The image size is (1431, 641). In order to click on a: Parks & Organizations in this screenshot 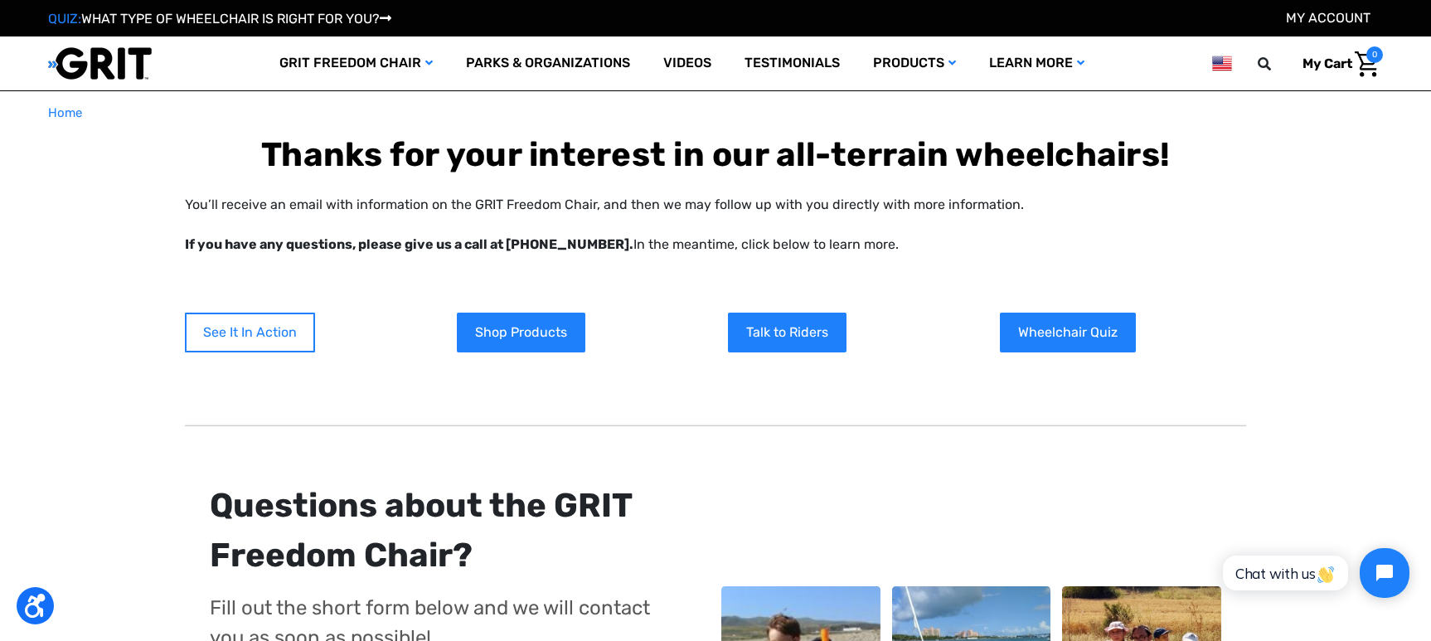, I will do `click(548, 63)`.